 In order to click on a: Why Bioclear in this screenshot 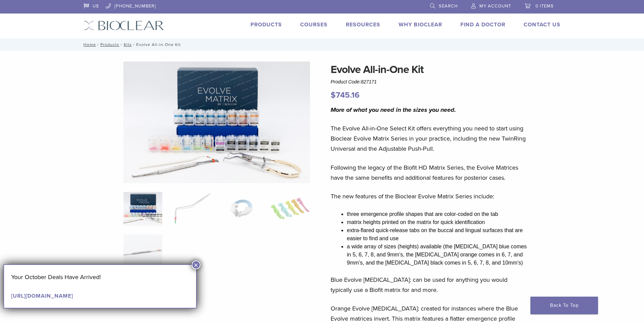, I will do `click(420, 25)`.